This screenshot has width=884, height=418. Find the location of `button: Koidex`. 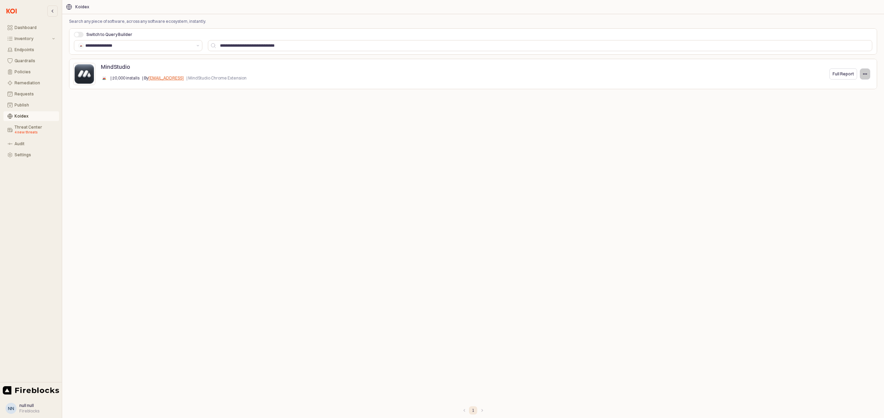

button: Koidex is located at coordinates (31, 116).